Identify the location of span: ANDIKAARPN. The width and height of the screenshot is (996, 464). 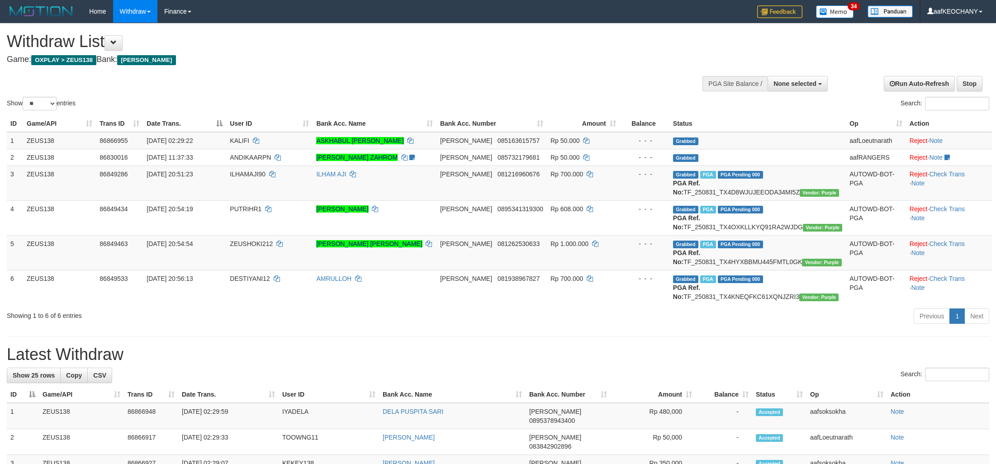
(250, 157).